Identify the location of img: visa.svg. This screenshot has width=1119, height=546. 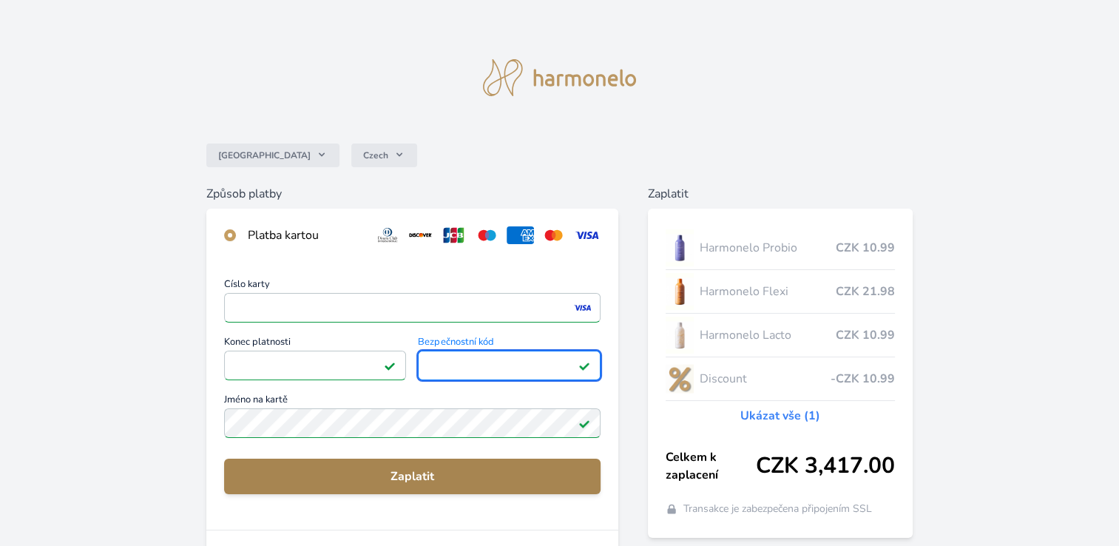
(586, 235).